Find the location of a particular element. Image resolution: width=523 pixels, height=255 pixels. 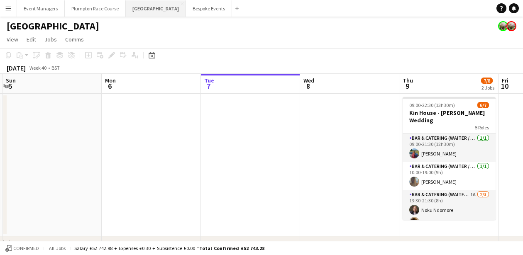

span: Tue is located at coordinates (209, 80).